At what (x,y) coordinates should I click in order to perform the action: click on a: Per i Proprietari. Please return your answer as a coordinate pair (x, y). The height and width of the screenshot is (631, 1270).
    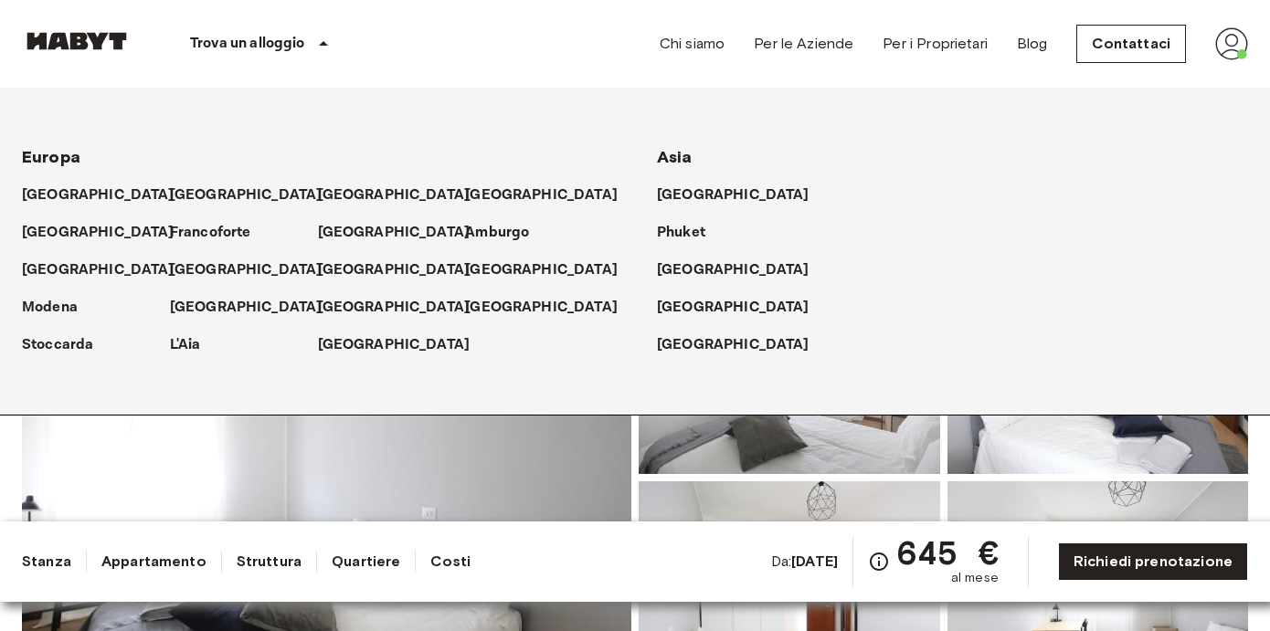
    Looking at the image, I should click on (935, 44).